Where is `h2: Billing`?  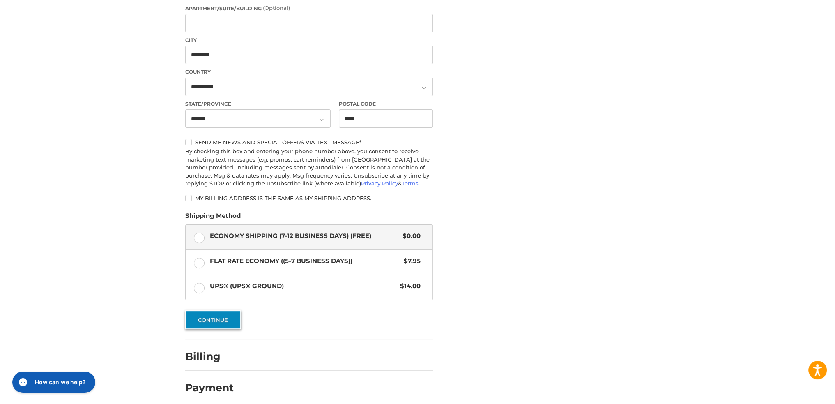 h2: Billing is located at coordinates (209, 356).